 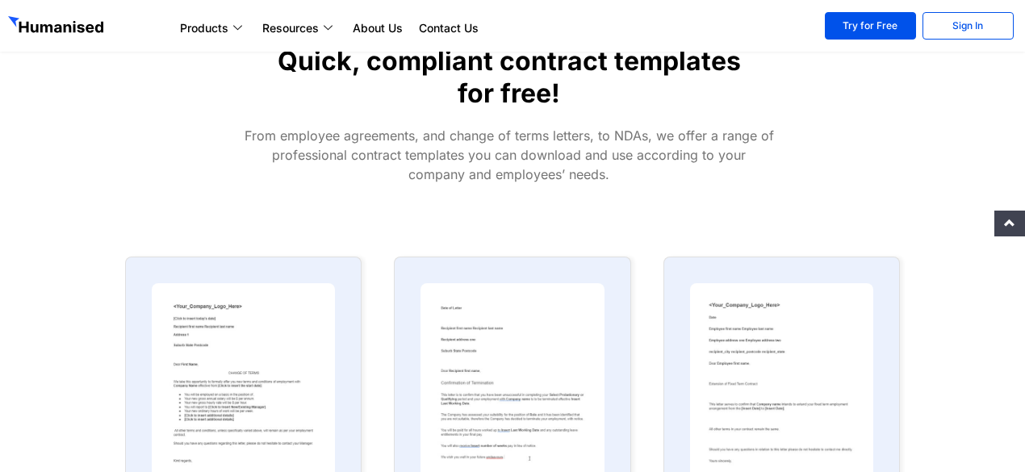 What do you see at coordinates (57, 27) in the screenshot?
I see `img: GetHumanised Logo` at bounding box center [57, 27].